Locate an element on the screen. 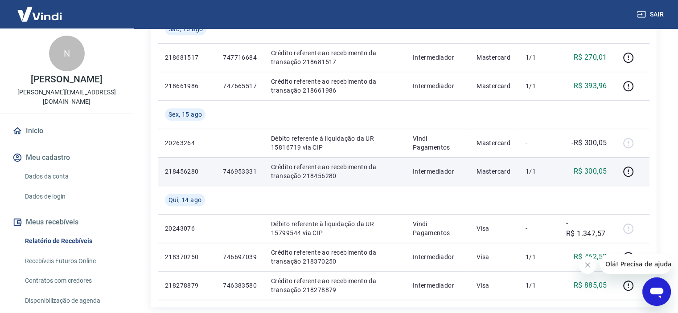 This screenshot has width=678, height=313. p: Débito referente à liquidação da UR 15799544 via CIP is located at coordinates (335, 229).